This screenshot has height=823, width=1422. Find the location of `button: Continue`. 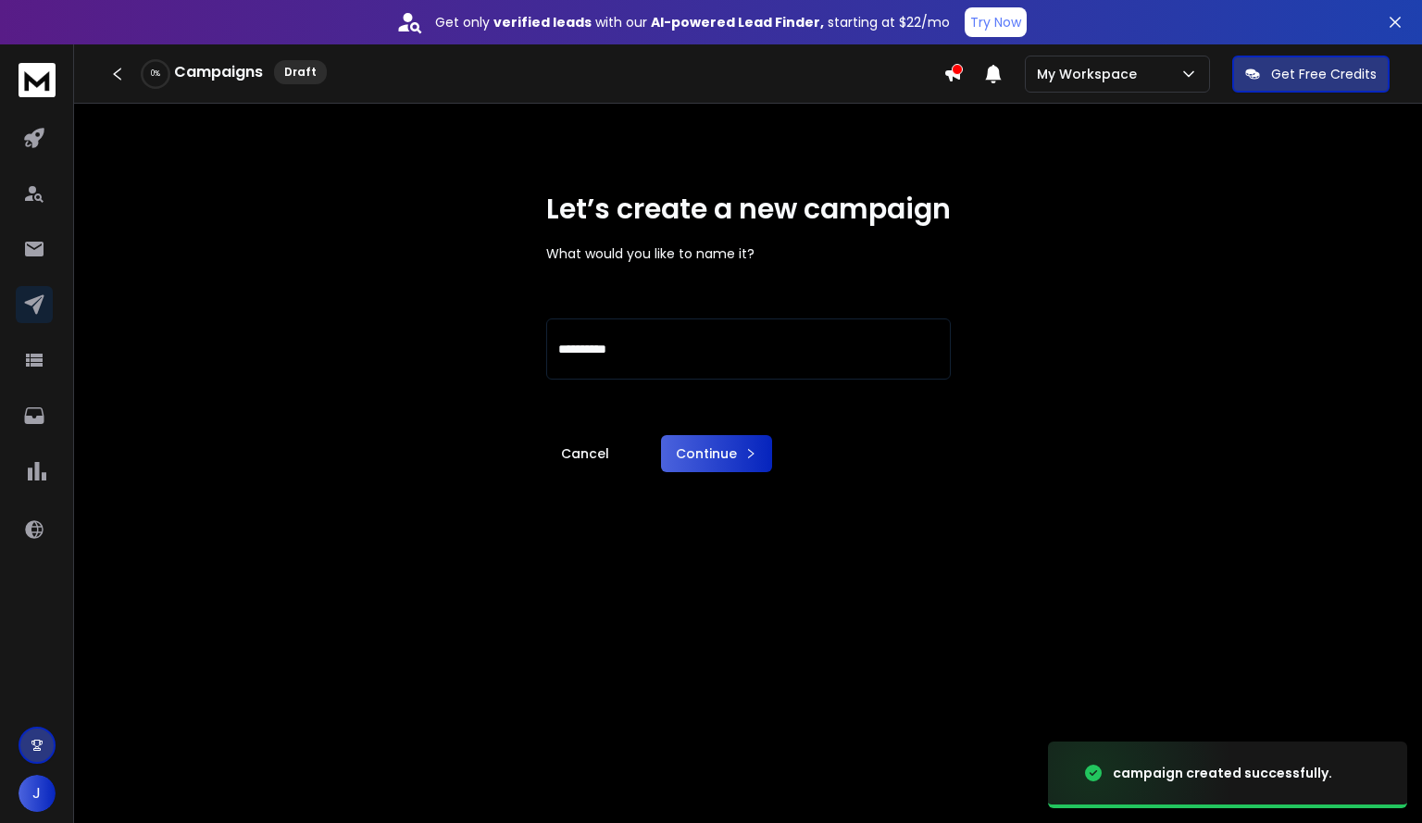

button: Continue is located at coordinates (717, 454).